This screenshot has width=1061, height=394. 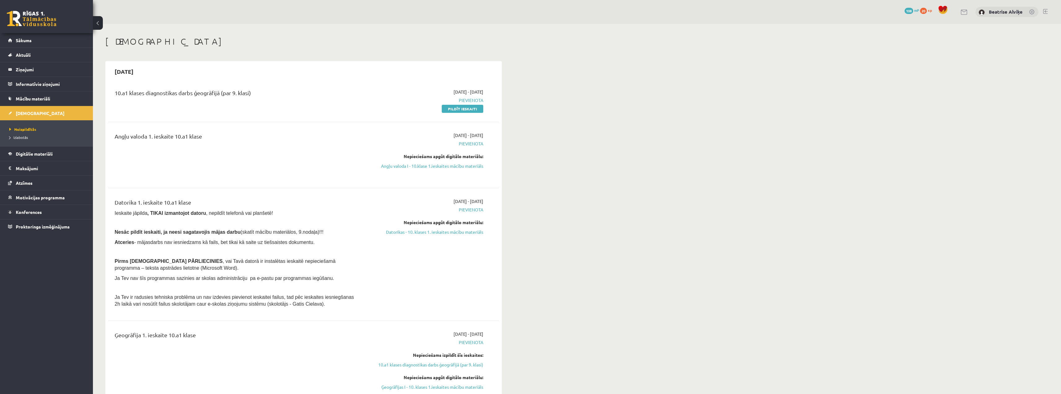 What do you see at coordinates (236, 94) in the screenshot?
I see `div: 10.a1 klases diagnostikas darbs ģeogrāfijā (par 9. klasi)` at bounding box center [236, 94].